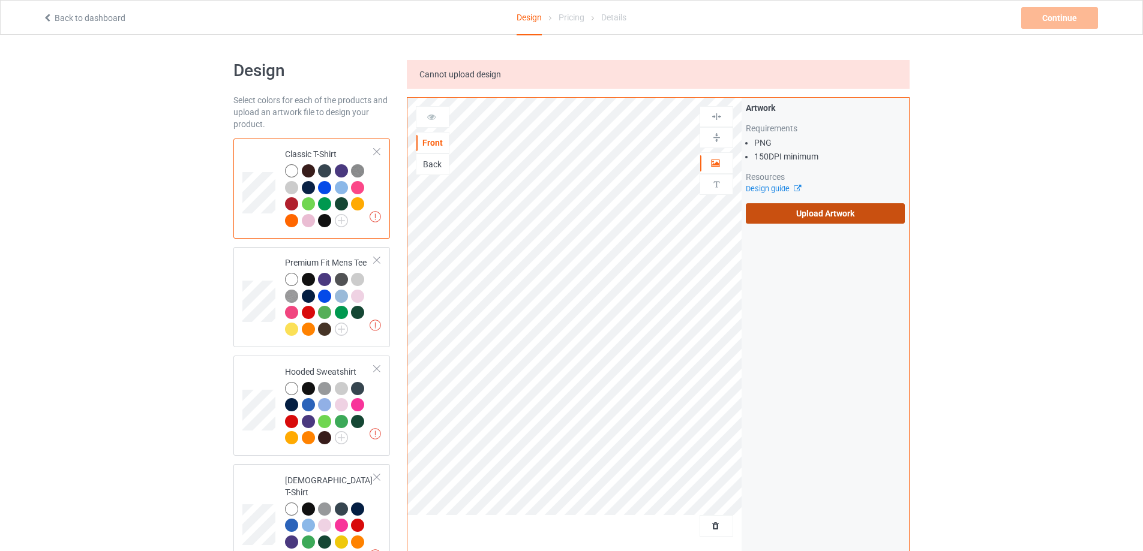 This screenshot has width=1143, height=551. What do you see at coordinates (433, 164) in the screenshot?
I see `div: Back` at bounding box center [433, 164].